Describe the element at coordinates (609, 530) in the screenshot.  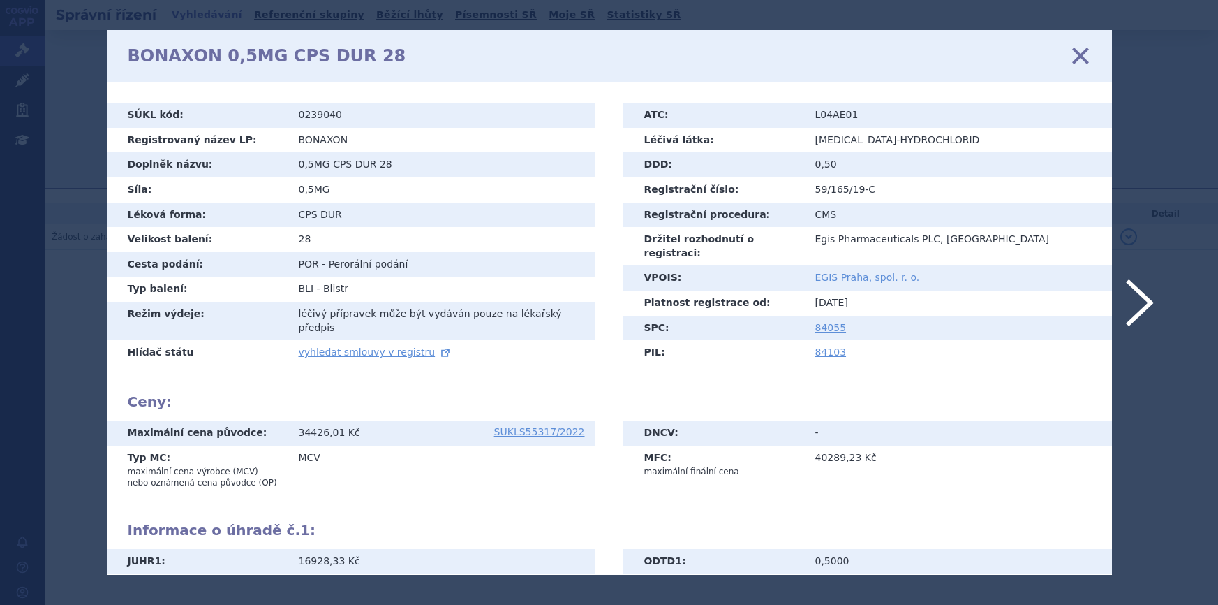
I see `h2: Informace o úhradě č. :` at that location.